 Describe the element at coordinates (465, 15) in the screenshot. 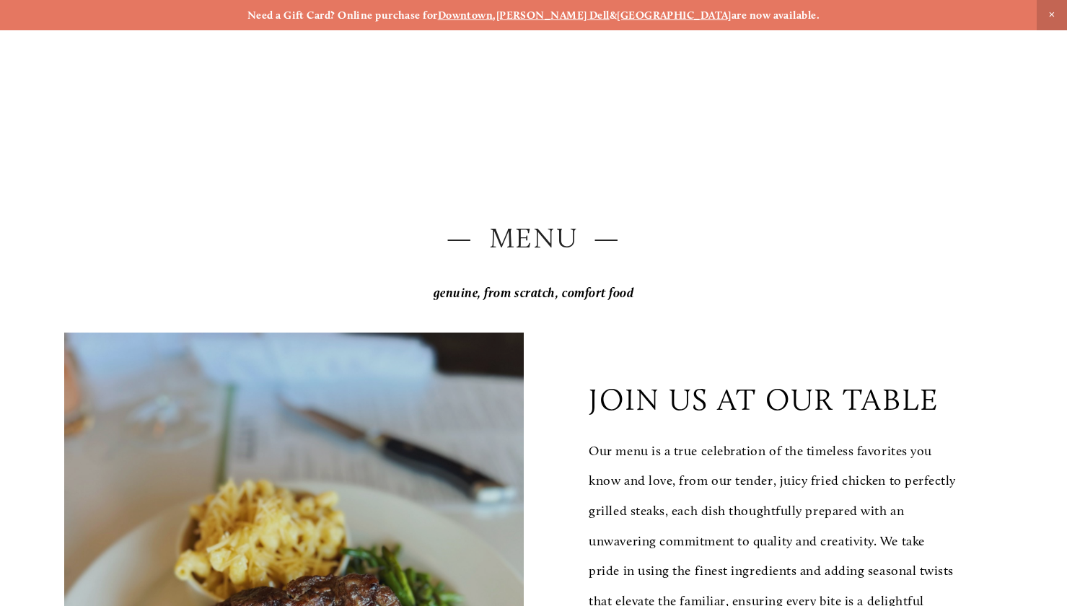

I see `a: Downtown` at that location.